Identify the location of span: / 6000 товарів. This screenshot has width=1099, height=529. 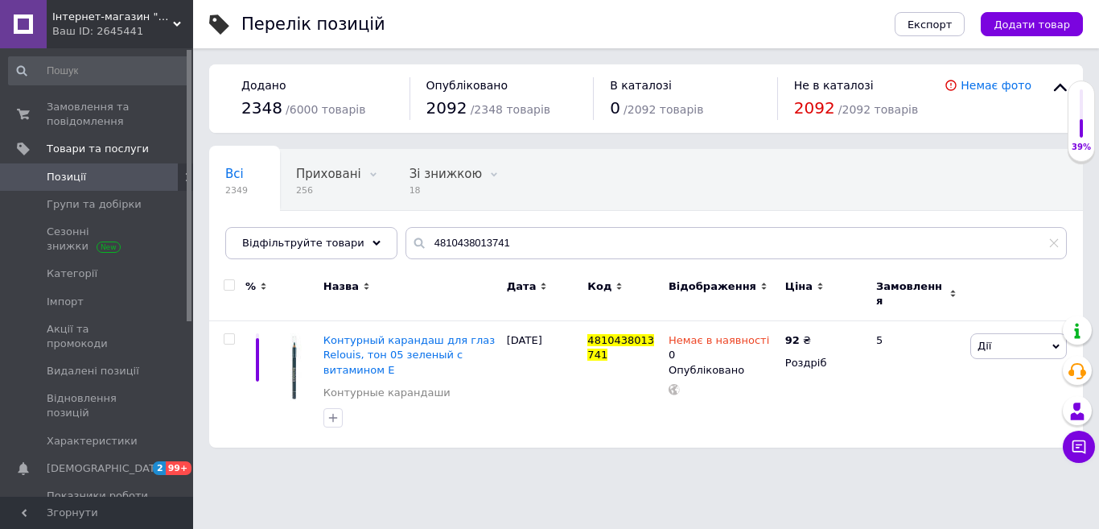
(325, 109).